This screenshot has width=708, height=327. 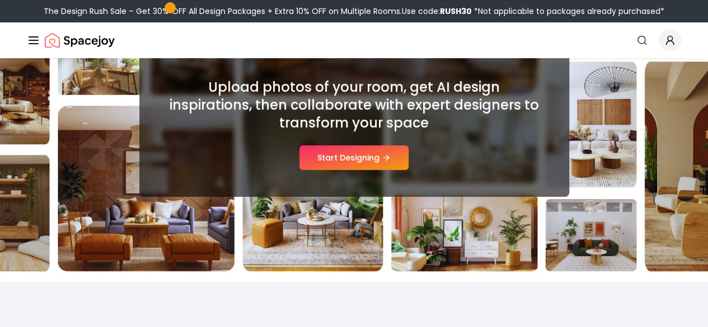 What do you see at coordinates (354, 158) in the screenshot?
I see `button: Start Designing` at bounding box center [354, 158].